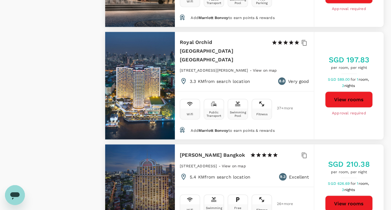  I want to click on div: Fitness, so click(262, 114).